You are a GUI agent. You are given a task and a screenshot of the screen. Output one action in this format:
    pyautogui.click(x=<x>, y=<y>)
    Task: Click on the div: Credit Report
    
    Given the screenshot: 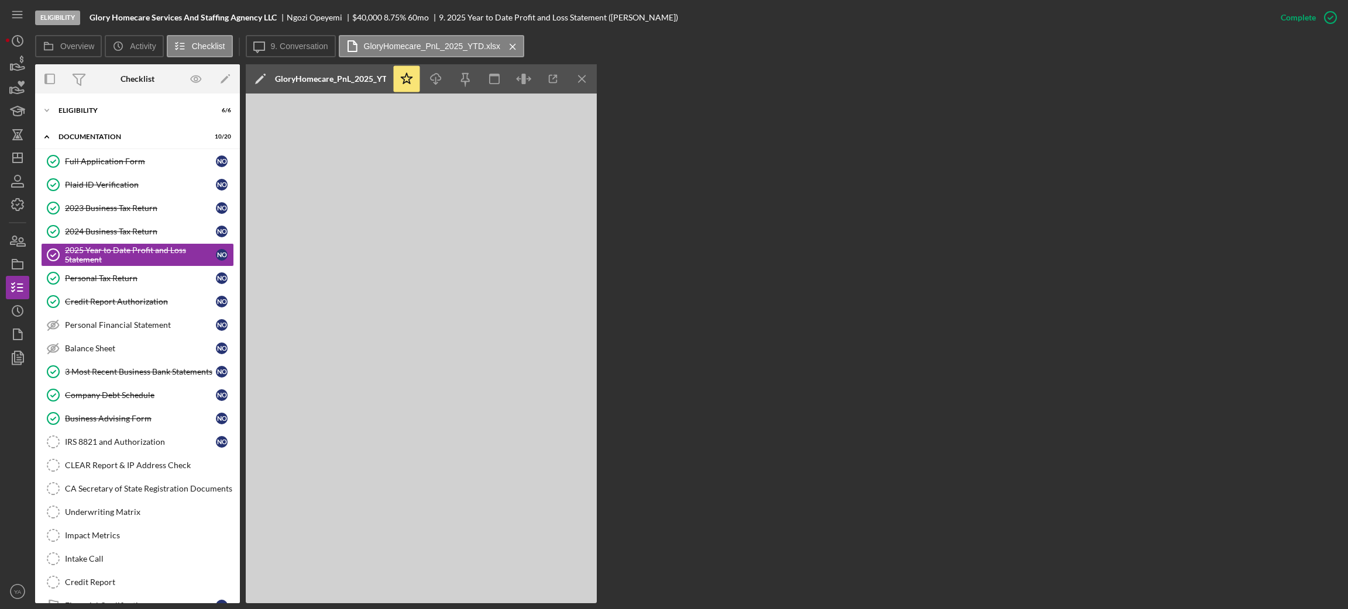 What is the action you would take?
    pyautogui.click(x=149, y=583)
    